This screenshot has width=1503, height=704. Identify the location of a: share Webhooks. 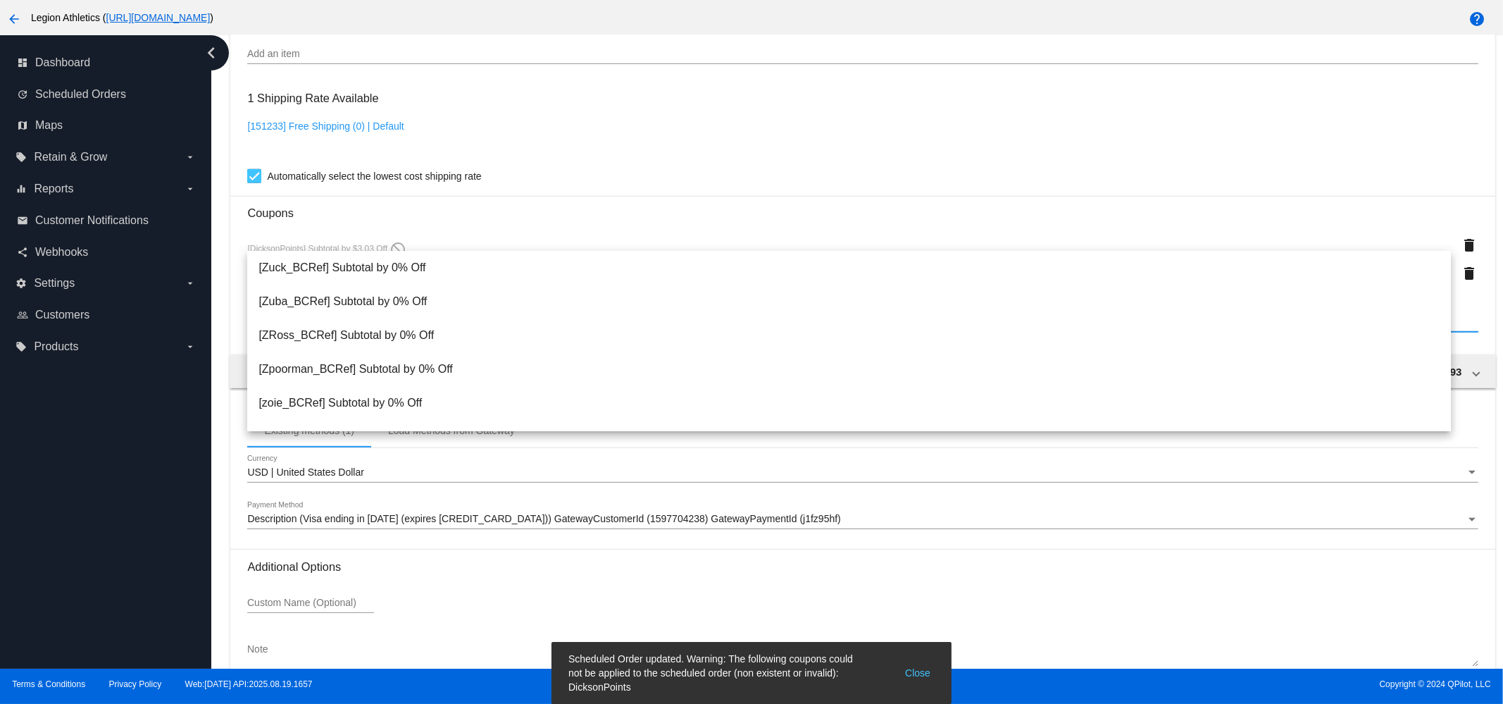
(106, 252).